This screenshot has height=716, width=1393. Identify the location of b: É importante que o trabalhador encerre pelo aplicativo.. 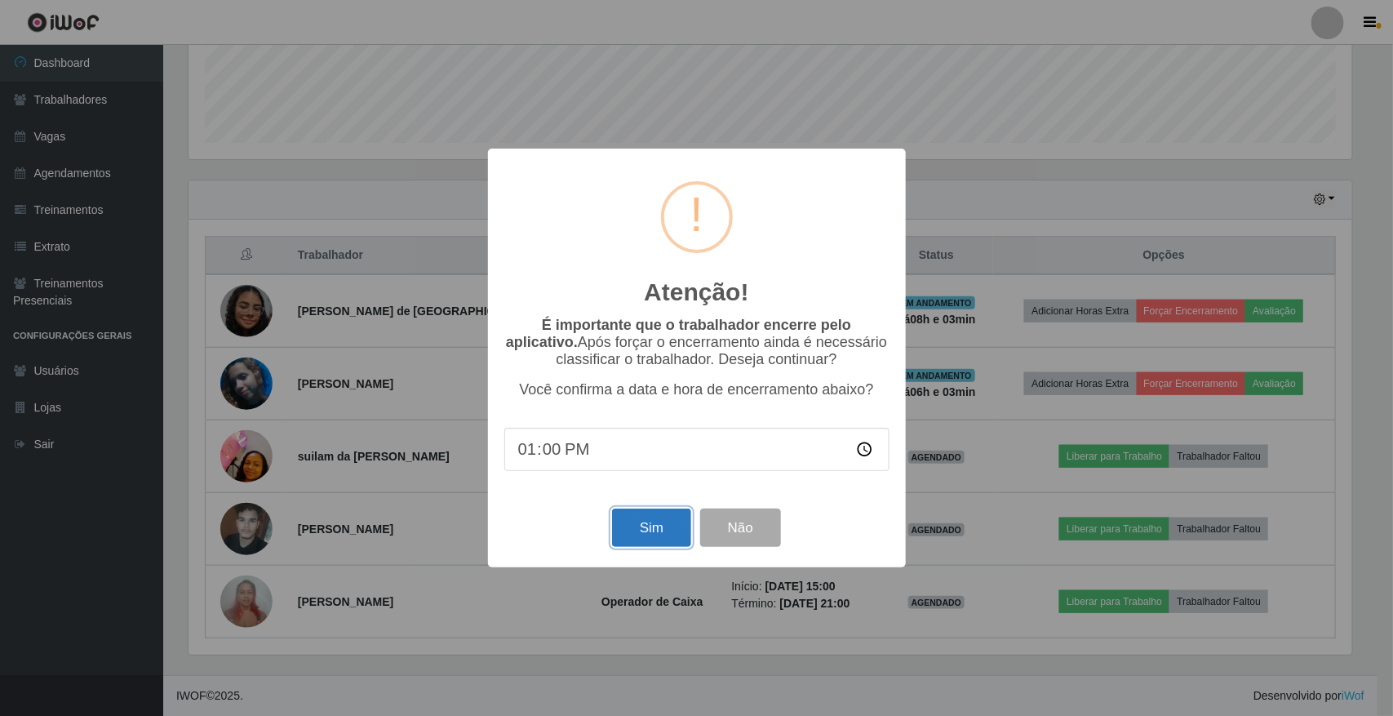
(678, 333).